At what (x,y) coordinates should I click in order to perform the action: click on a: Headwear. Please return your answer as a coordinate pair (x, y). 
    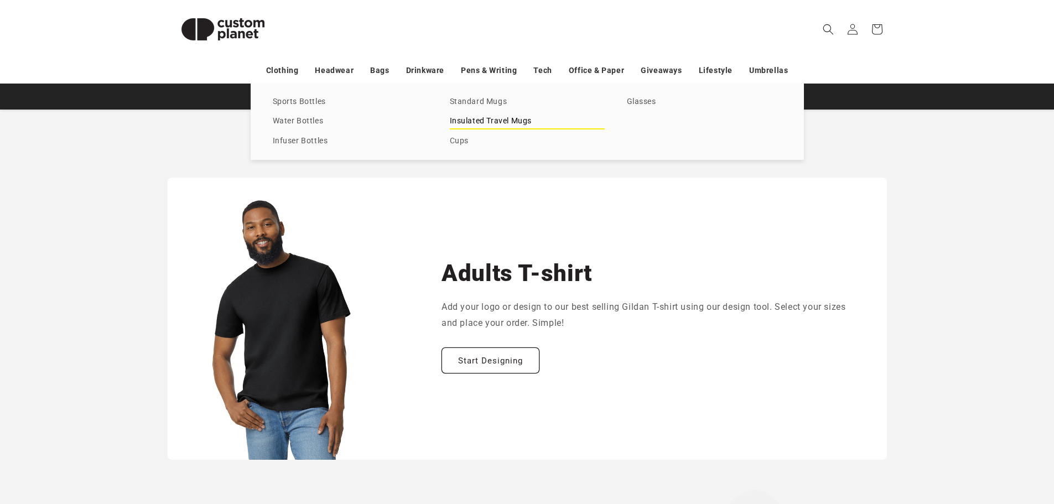
    Looking at the image, I should click on (334, 70).